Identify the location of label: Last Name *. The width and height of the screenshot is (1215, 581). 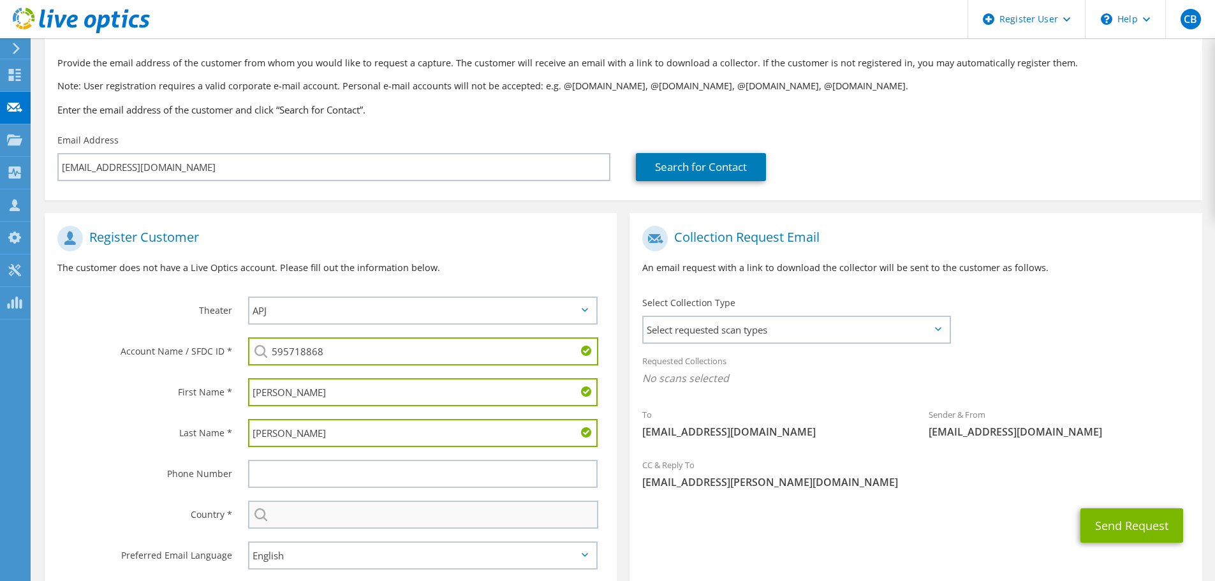
(145, 429).